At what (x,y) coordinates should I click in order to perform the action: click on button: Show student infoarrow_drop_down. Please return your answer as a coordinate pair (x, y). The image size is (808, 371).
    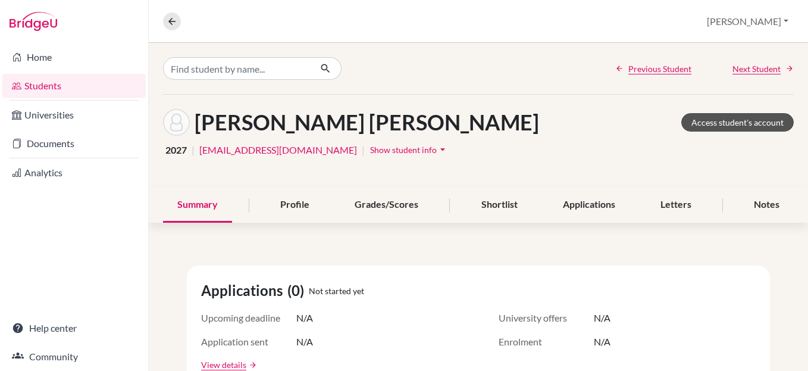
    Looking at the image, I should click on (409, 149).